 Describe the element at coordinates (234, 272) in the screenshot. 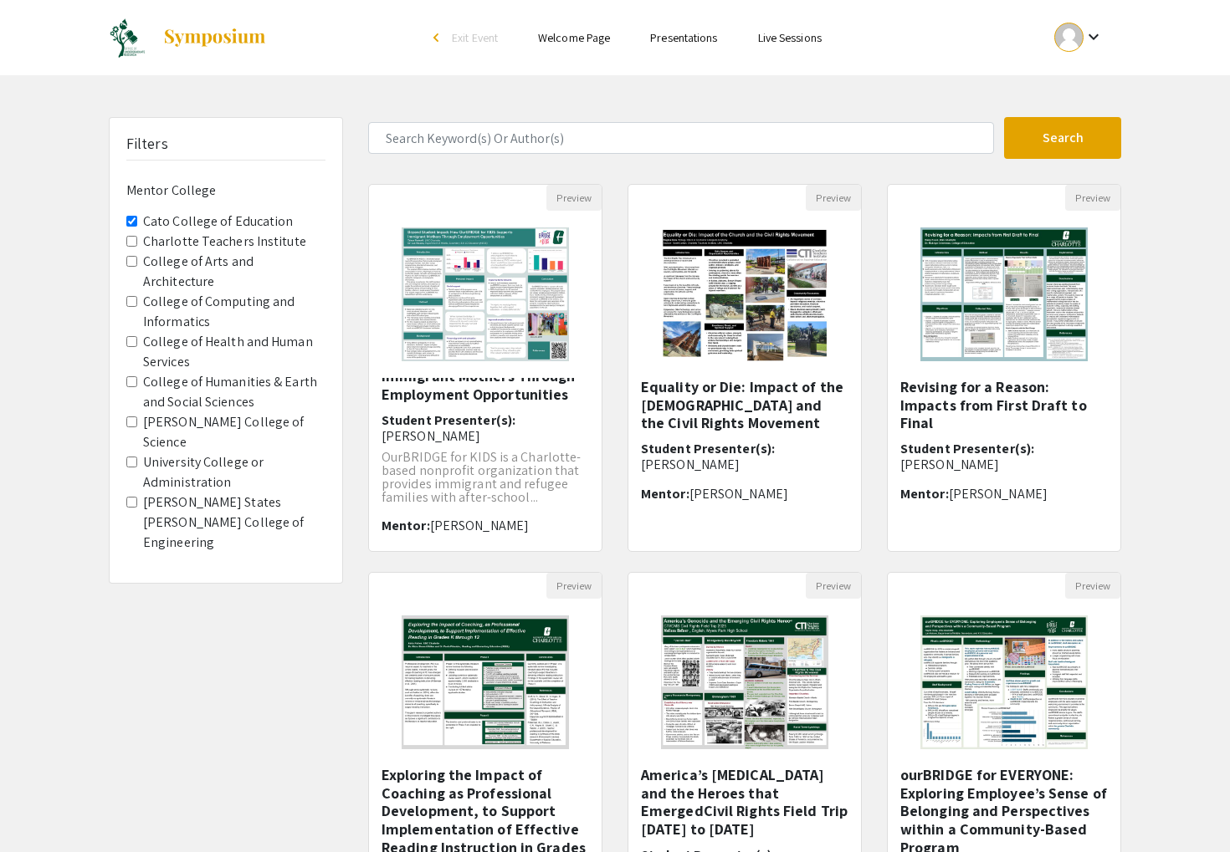

I see `label: College of Arts and Architecture` at that location.